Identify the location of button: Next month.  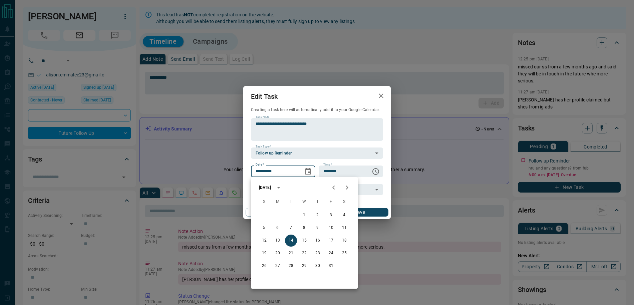
(347, 188).